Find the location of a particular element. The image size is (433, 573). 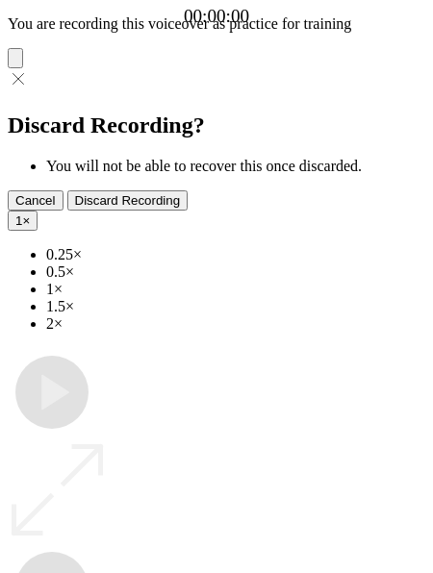

span: 1 is located at coordinates (18, 220).